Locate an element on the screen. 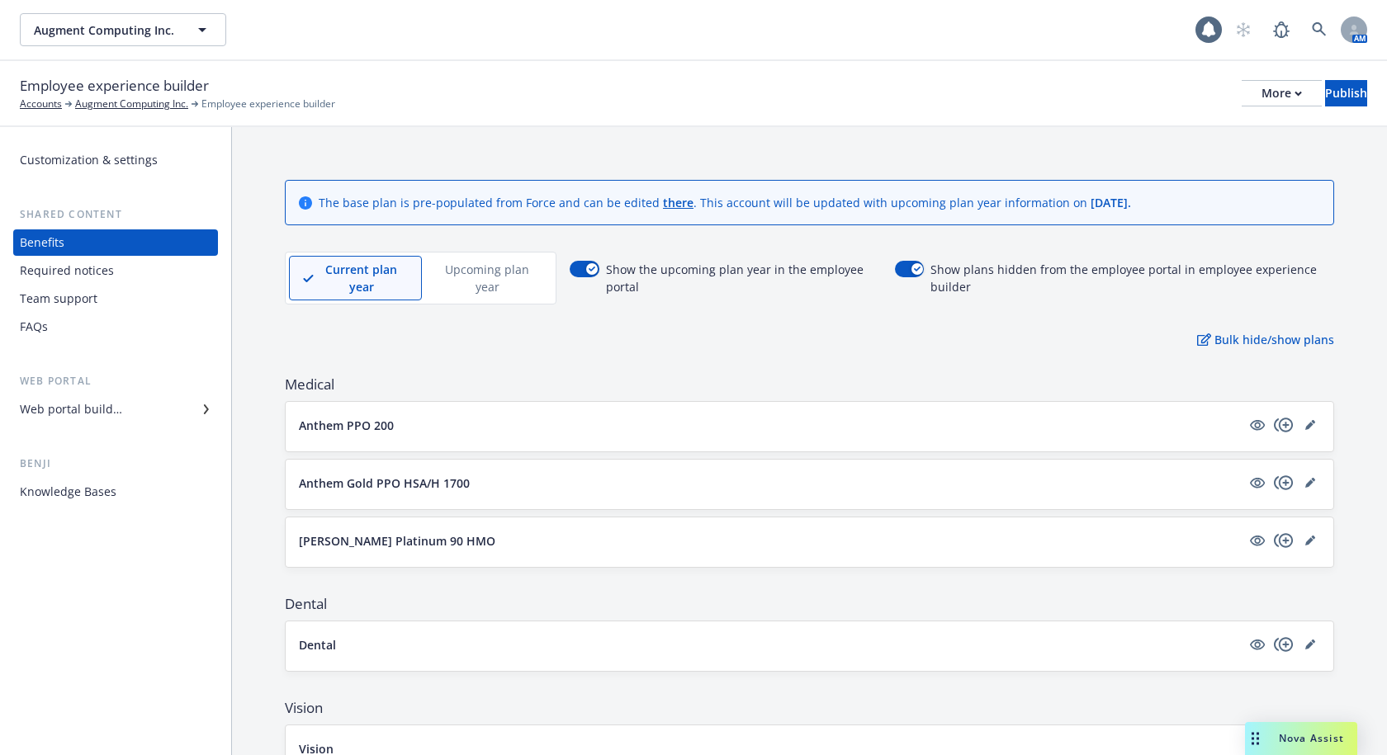 The height and width of the screenshot is (755, 1387). a: Search is located at coordinates (1319, 30).